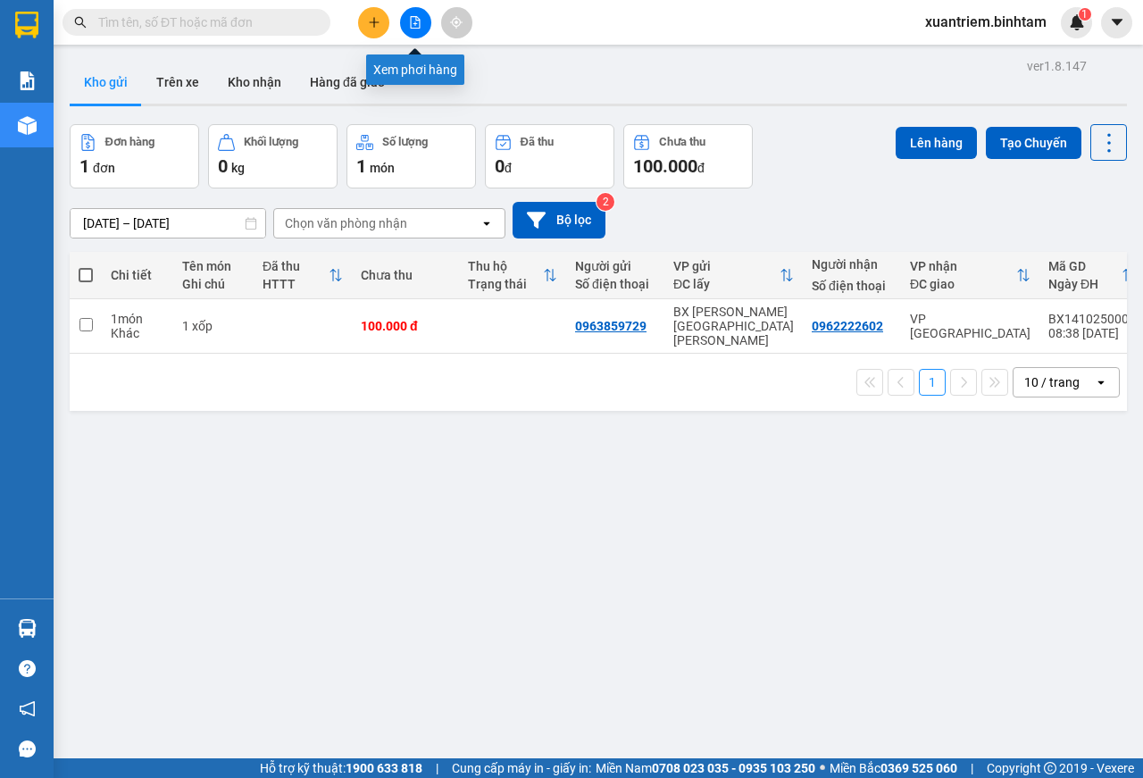 Image resolution: width=1143 pixels, height=778 pixels. Describe the element at coordinates (611, 326) in the screenshot. I see `div: 0963859729` at that location.